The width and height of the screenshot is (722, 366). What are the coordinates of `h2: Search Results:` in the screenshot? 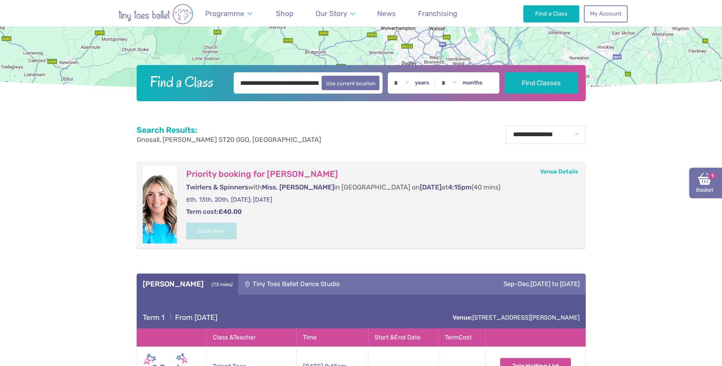 It's located at (229, 130).